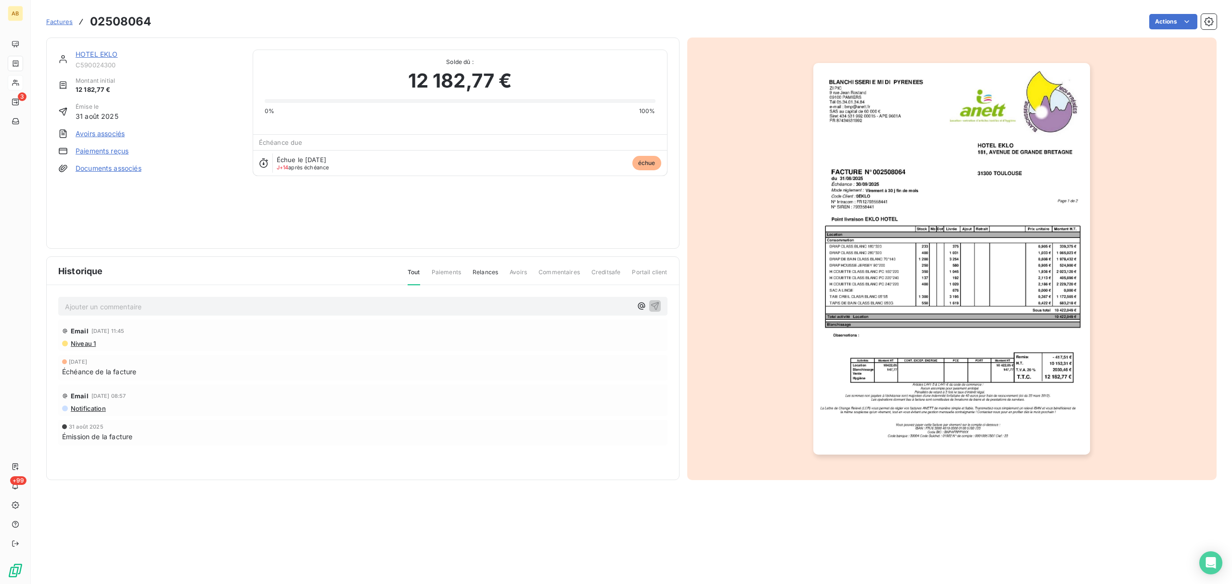 The width and height of the screenshot is (1232, 584). I want to click on span: Factures, so click(59, 22).